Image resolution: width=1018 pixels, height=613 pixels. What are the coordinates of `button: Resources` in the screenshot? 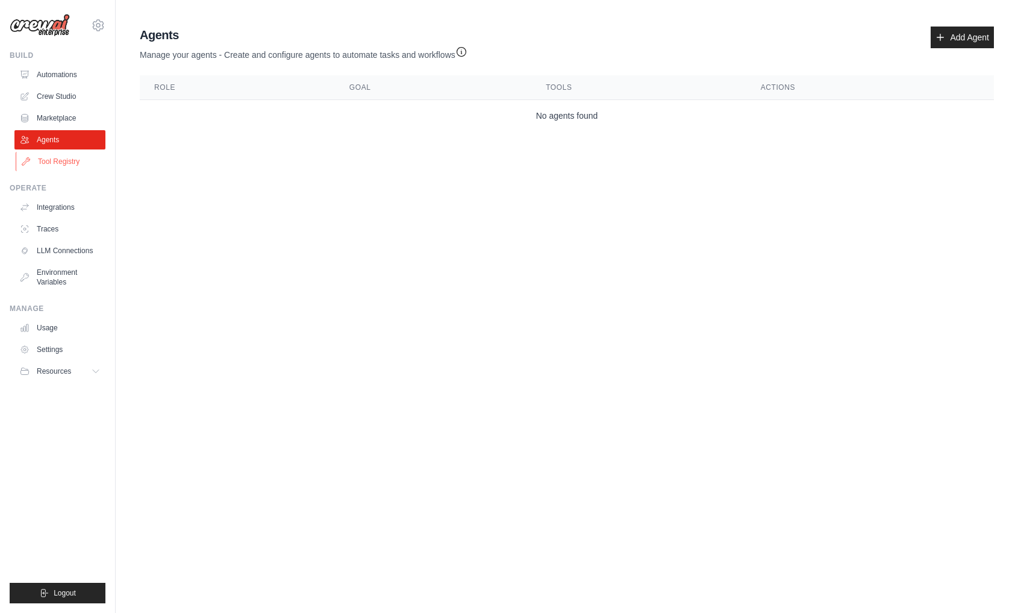 It's located at (60, 371).